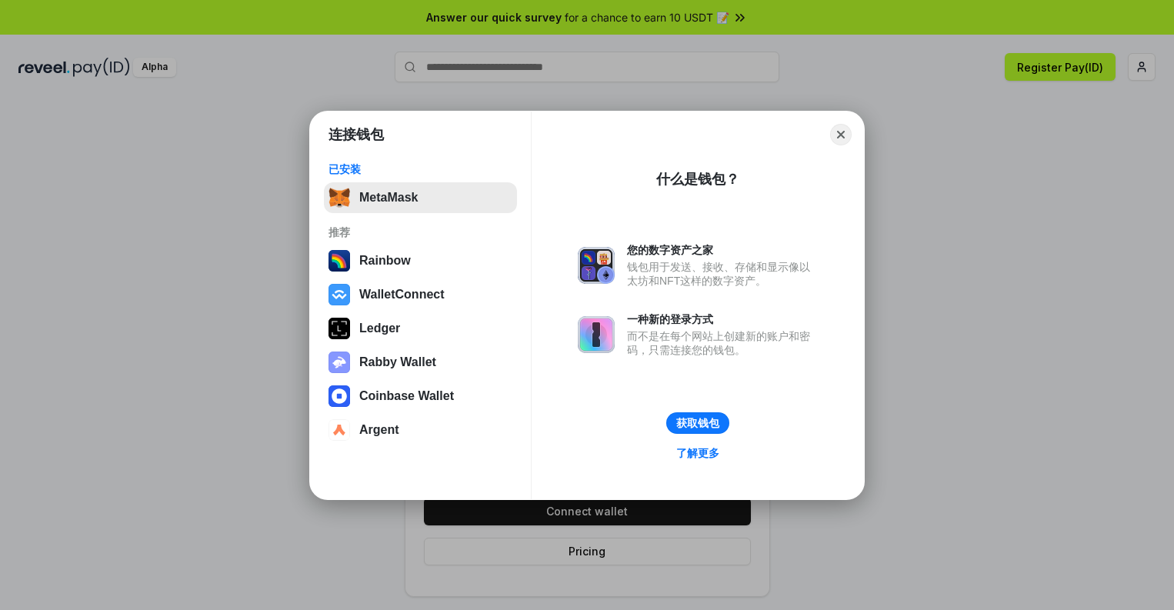  I want to click on div: 一种新的登录方式, so click(722, 319).